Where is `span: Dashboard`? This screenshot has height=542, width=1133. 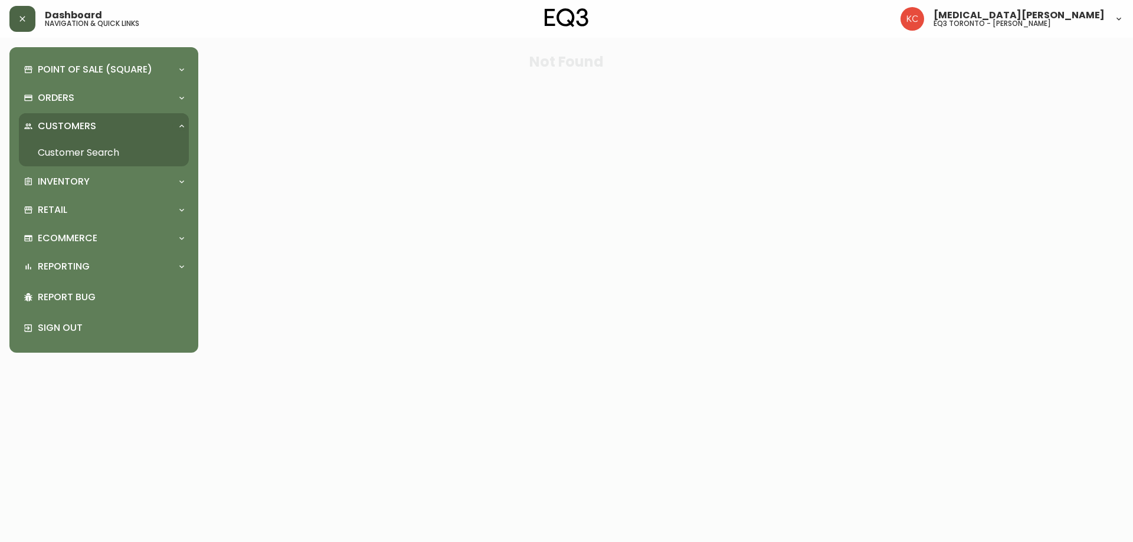
span: Dashboard is located at coordinates (73, 15).